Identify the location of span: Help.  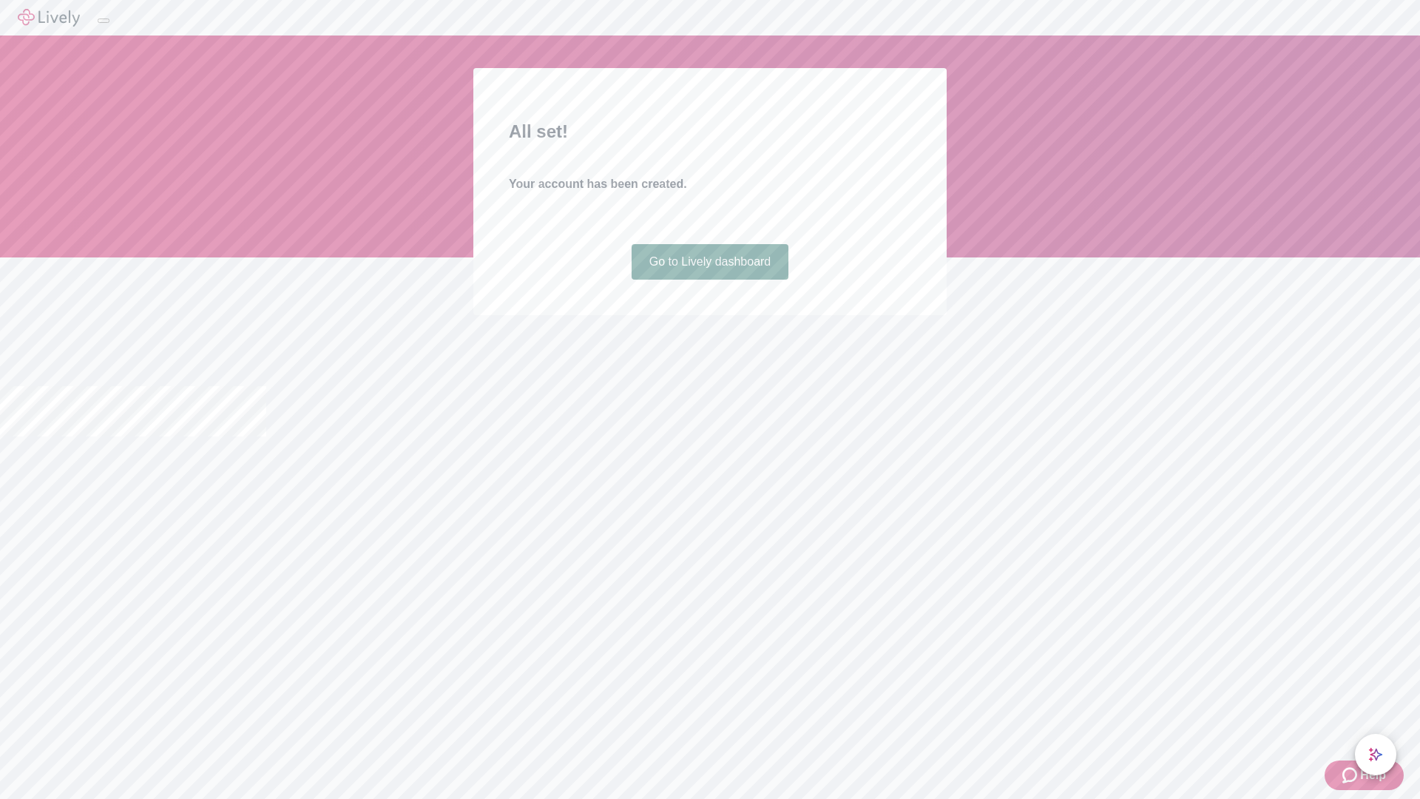
(1372, 775).